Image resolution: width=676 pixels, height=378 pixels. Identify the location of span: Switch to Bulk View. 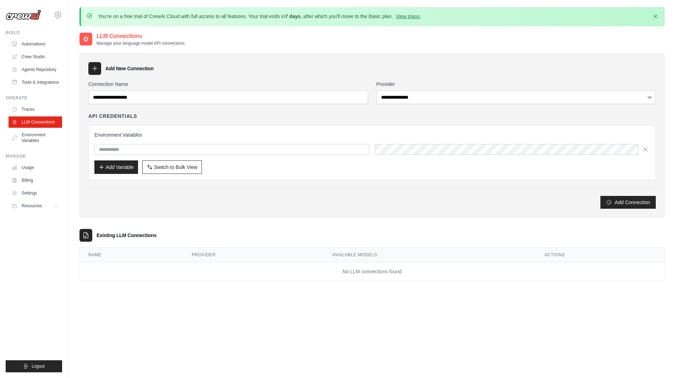
(176, 167).